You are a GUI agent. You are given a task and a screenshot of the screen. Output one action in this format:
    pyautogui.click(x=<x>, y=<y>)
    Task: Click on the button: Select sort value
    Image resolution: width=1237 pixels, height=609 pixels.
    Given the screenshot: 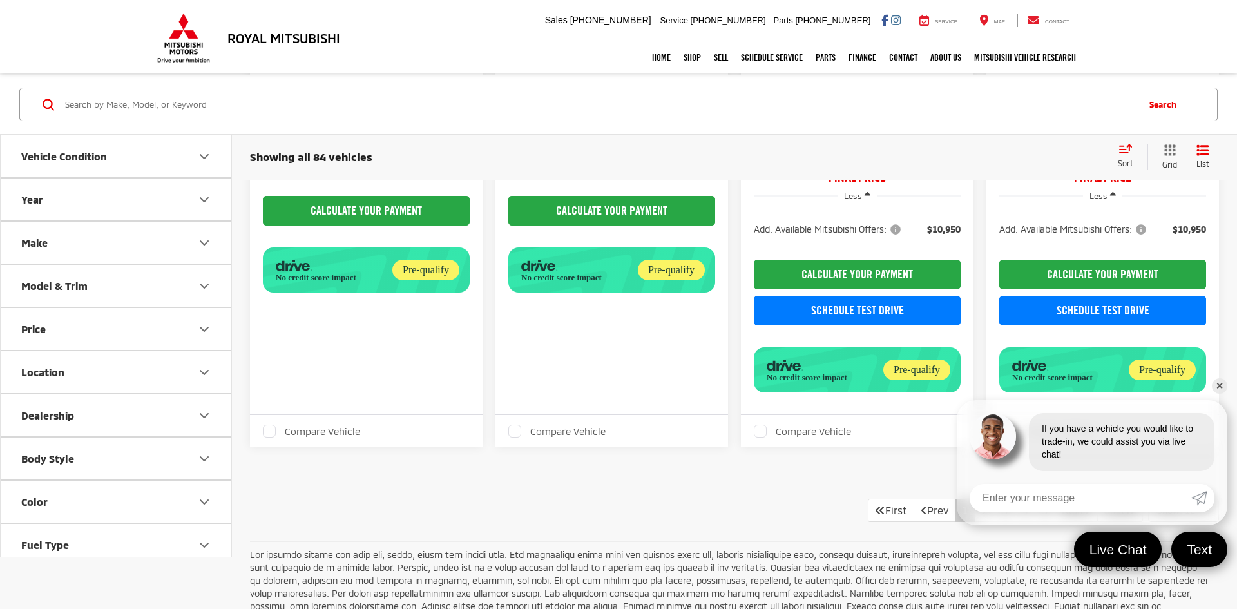 What is the action you would take?
    pyautogui.click(x=1129, y=157)
    